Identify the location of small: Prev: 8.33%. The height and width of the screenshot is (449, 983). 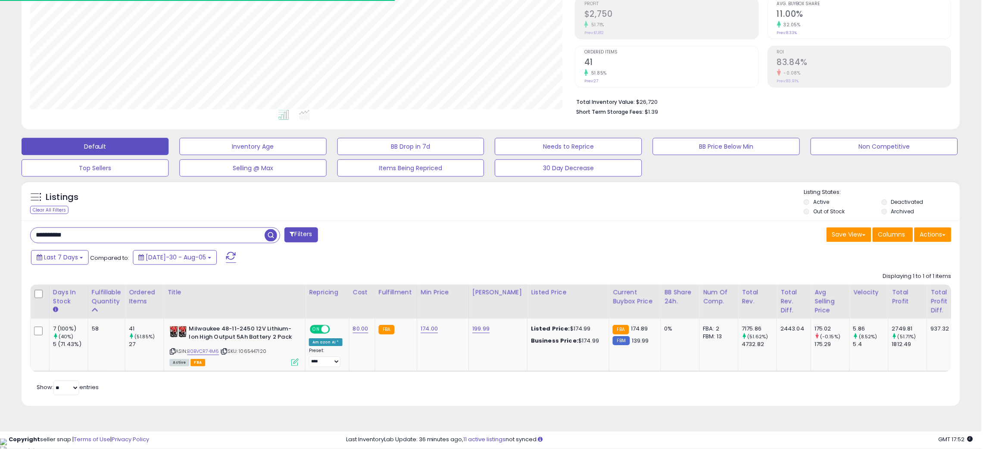
(788, 33).